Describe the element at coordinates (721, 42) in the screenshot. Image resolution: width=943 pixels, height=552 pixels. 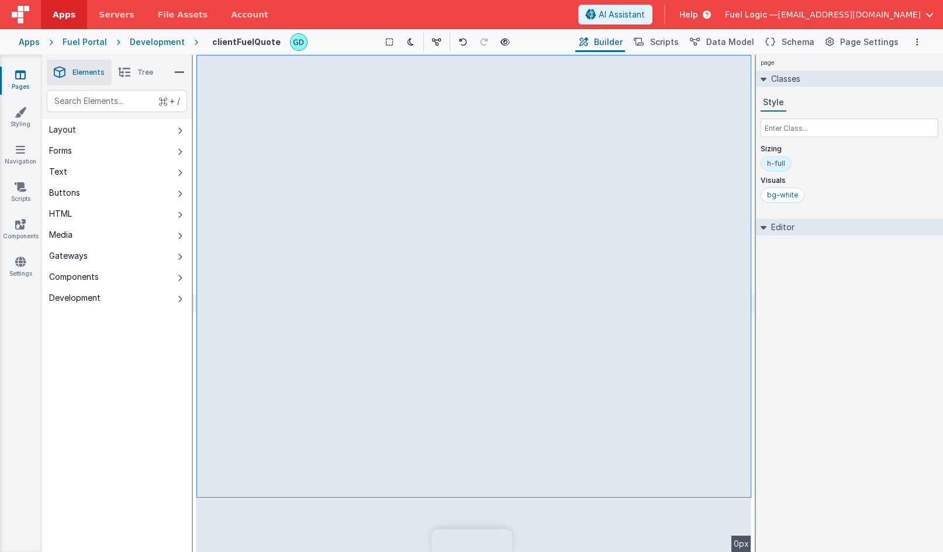
I see `button: Data Model` at that location.